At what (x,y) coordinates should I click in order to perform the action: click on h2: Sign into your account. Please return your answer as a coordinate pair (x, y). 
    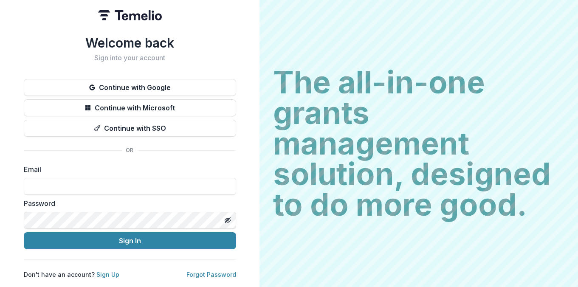
    Looking at the image, I should click on (130, 58).